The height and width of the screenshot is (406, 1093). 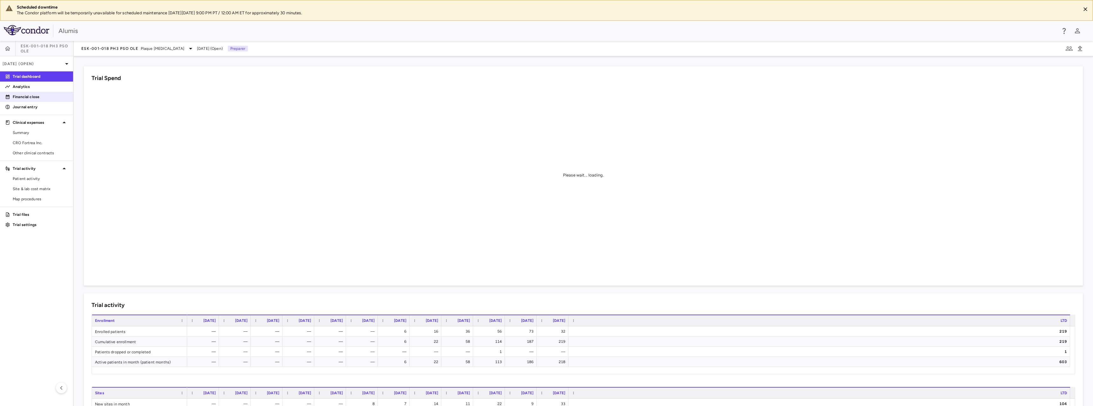 What do you see at coordinates (40, 189) in the screenshot?
I see `span: Site & lab cost matrix` at bounding box center [40, 189].